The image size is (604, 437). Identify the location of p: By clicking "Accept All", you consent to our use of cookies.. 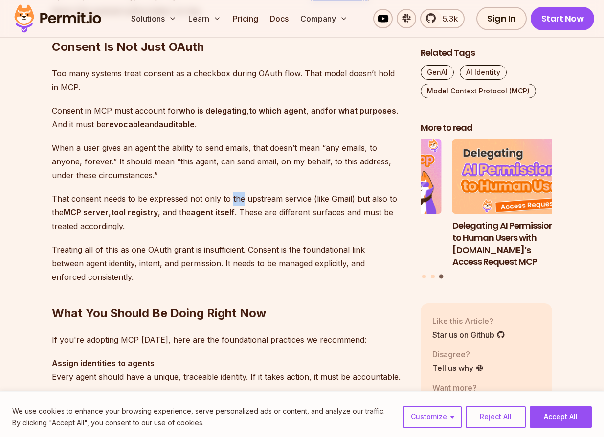
(199, 423).